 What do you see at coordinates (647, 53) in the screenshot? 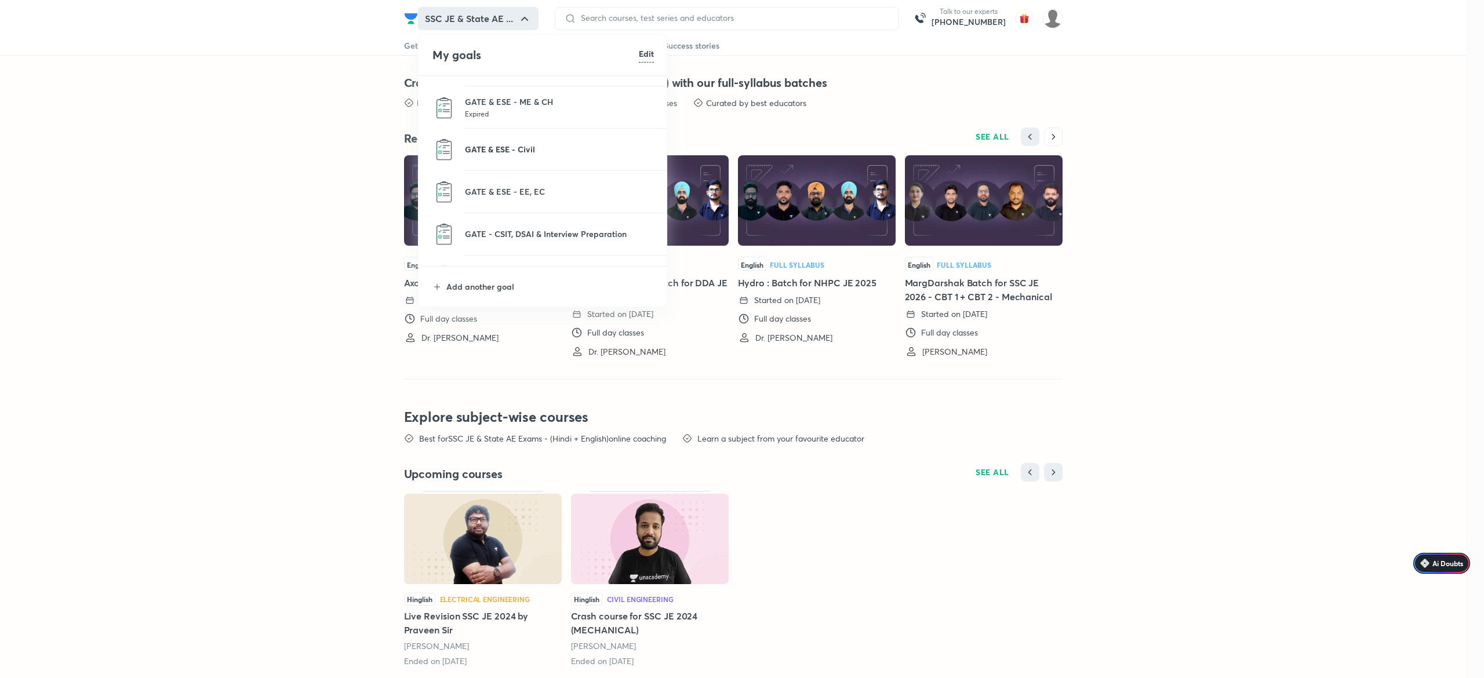
I see `h6: Edit` at bounding box center [647, 53].